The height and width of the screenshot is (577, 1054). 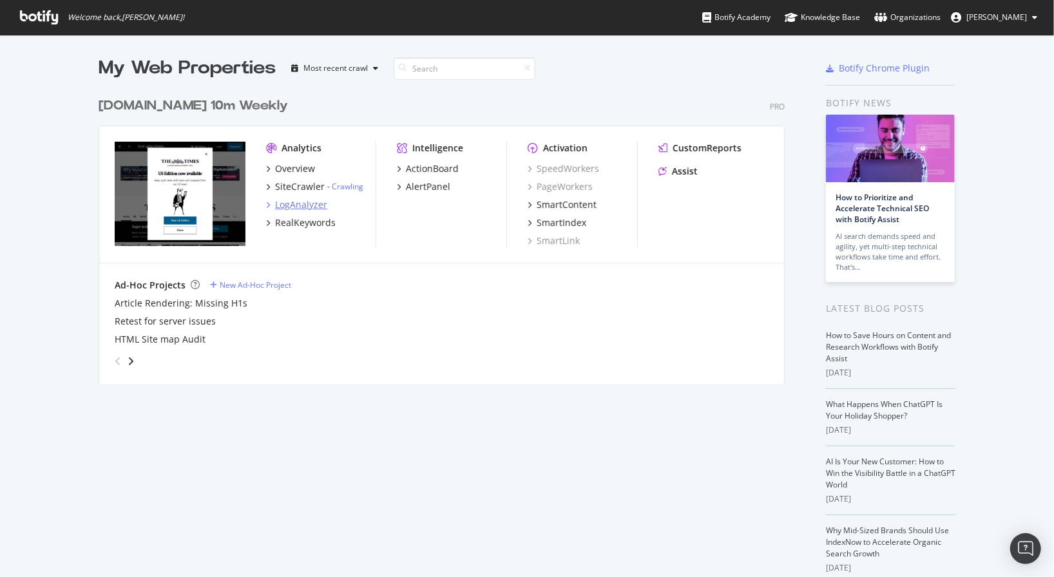 I want to click on a: LogAnalyzer, so click(x=296, y=205).